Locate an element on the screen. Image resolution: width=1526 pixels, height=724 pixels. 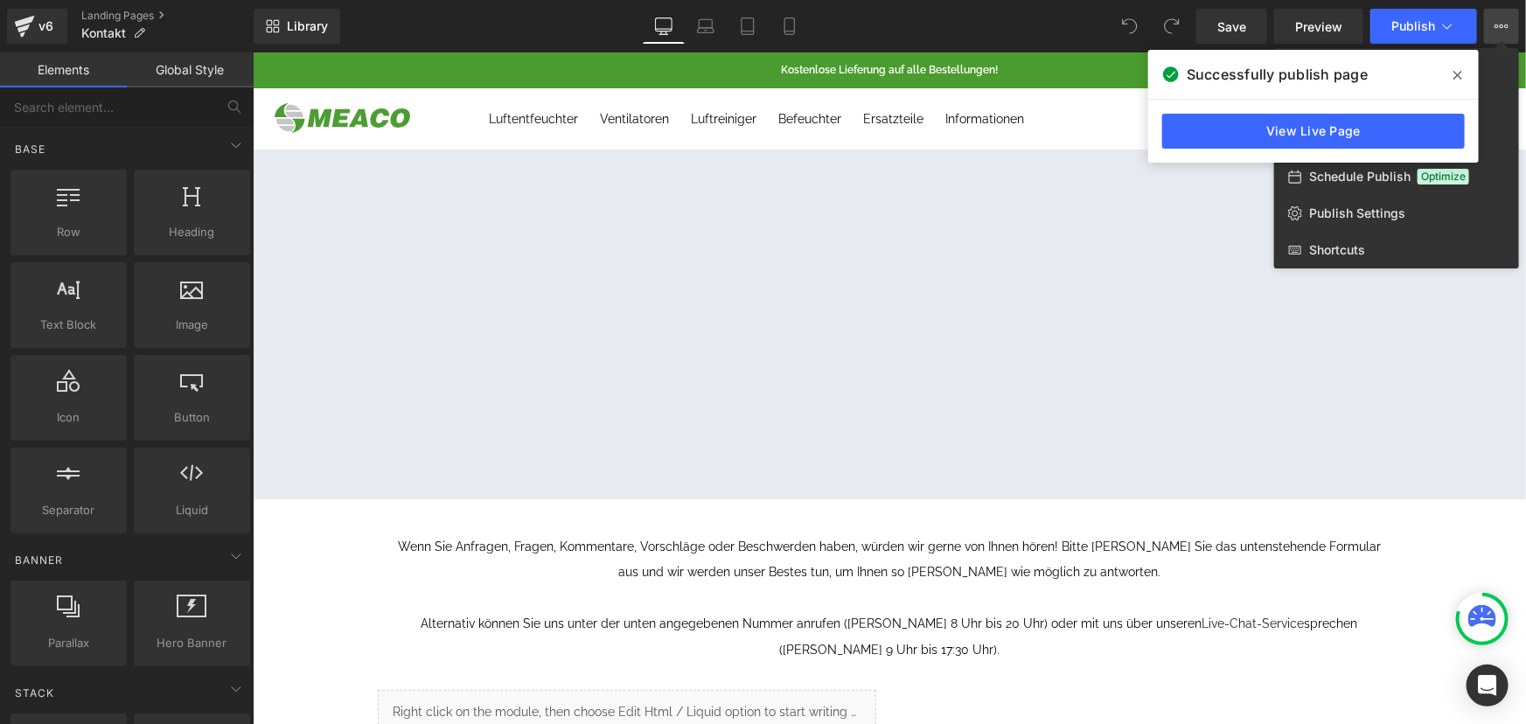
span: Button is located at coordinates (192, 417).